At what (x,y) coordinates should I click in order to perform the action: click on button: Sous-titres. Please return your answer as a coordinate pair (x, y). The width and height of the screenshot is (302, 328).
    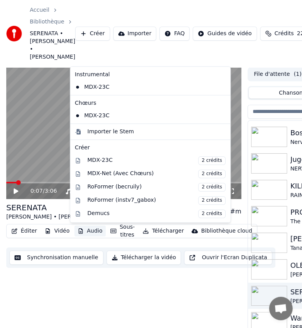
    Looking at the image, I should click on (122, 231).